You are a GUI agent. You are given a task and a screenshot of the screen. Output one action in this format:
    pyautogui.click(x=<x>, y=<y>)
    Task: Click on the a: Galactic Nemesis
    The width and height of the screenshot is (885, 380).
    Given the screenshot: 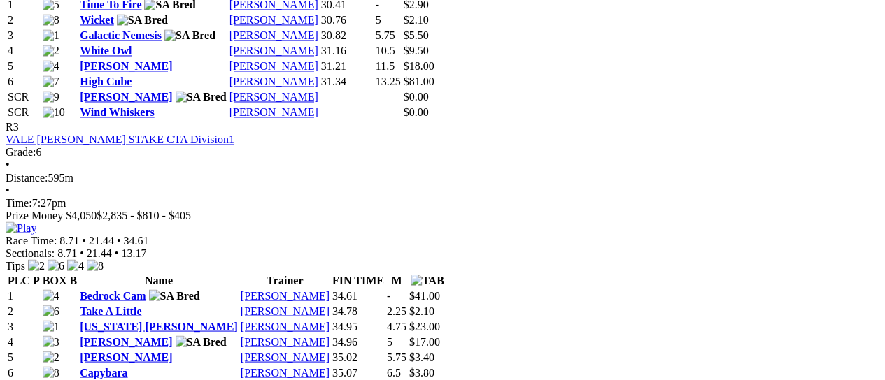 What is the action you would take?
    pyautogui.click(x=120, y=35)
    